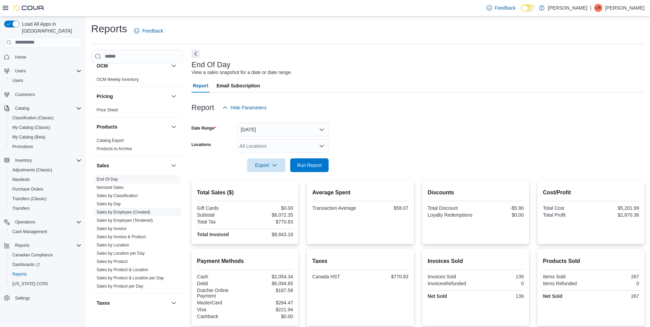 This screenshot has height=327, width=650. I want to click on span: LR, so click(598, 8).